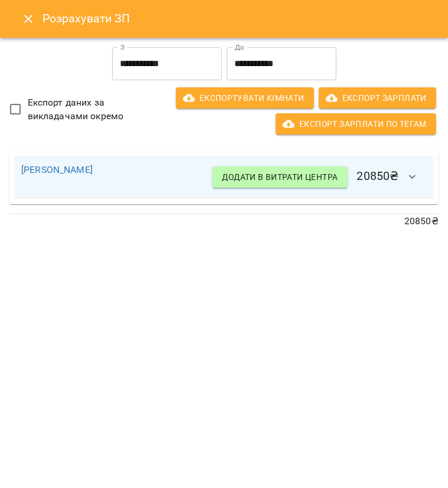  I want to click on h6: Розрахувати ЗП, so click(238, 18).